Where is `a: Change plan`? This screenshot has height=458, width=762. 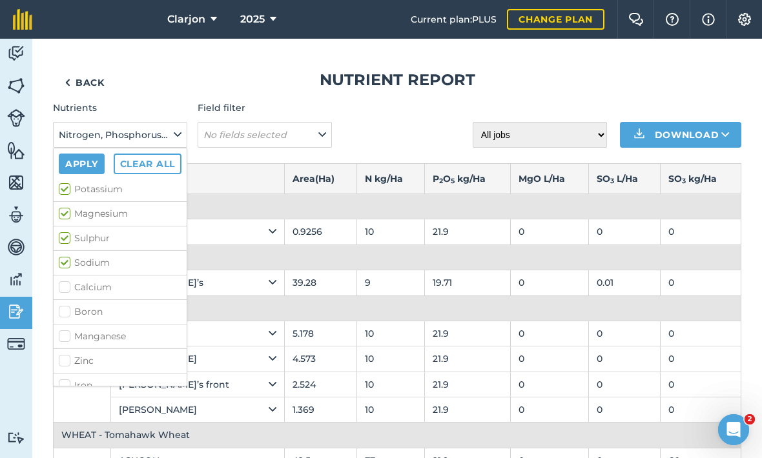
a: Change plan is located at coordinates (555, 19).